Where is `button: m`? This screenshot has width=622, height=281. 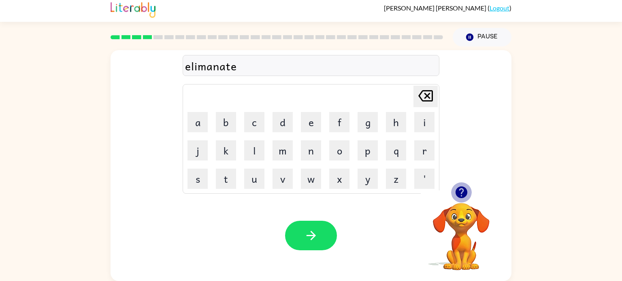 button: m is located at coordinates (283, 151).